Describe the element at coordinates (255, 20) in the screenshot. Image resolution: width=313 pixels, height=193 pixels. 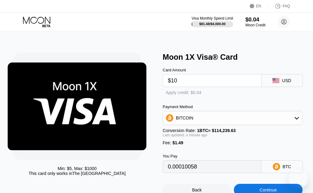
I see `div: $0.04` at that location.